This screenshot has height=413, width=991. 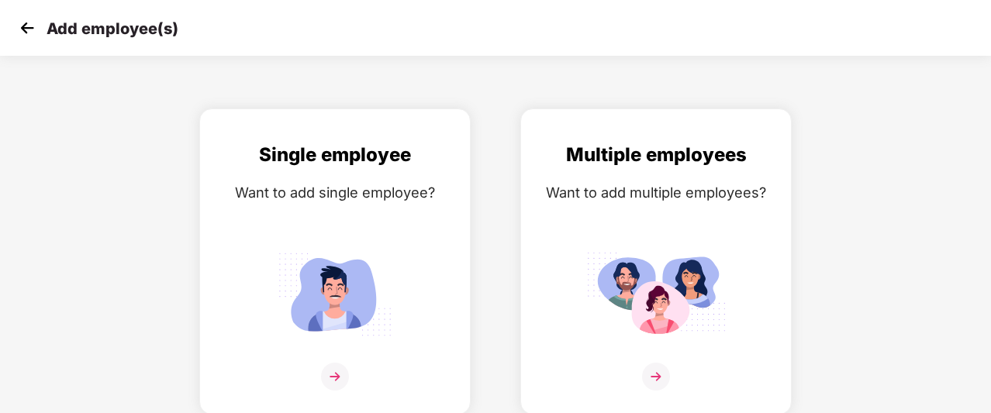 What do you see at coordinates (27, 28) in the screenshot?
I see `img: svg+xml;base64,PHN2ZyB4bWxucz0iaHR0cDovL3d3dy53My5vcmcvMjAwMC9zdmciIHdpZHRoPSIzMCIgaGVpZ2h0PSIzMC...` at bounding box center [27, 28].